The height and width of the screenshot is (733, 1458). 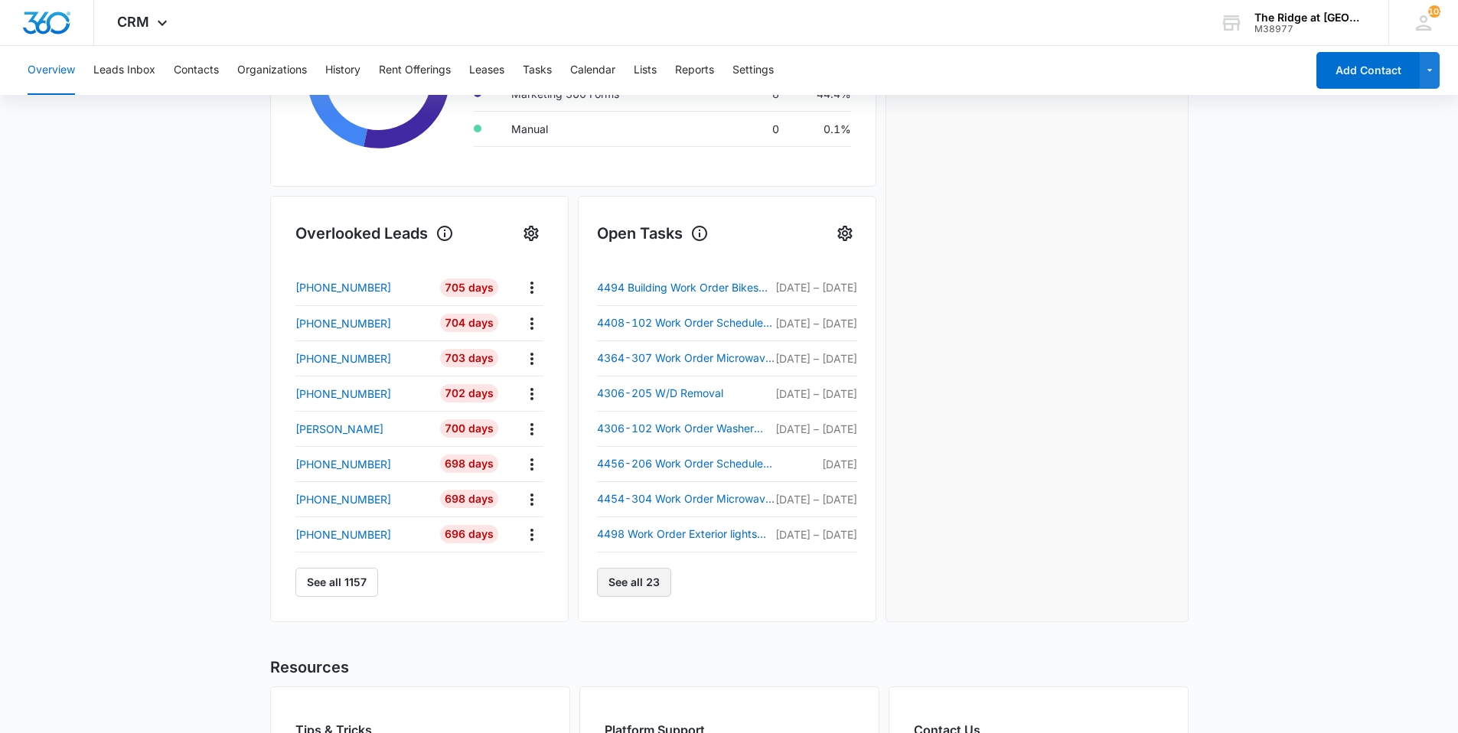 What do you see at coordinates (415, 70) in the screenshot?
I see `button: Rent Offerings` at bounding box center [415, 70].